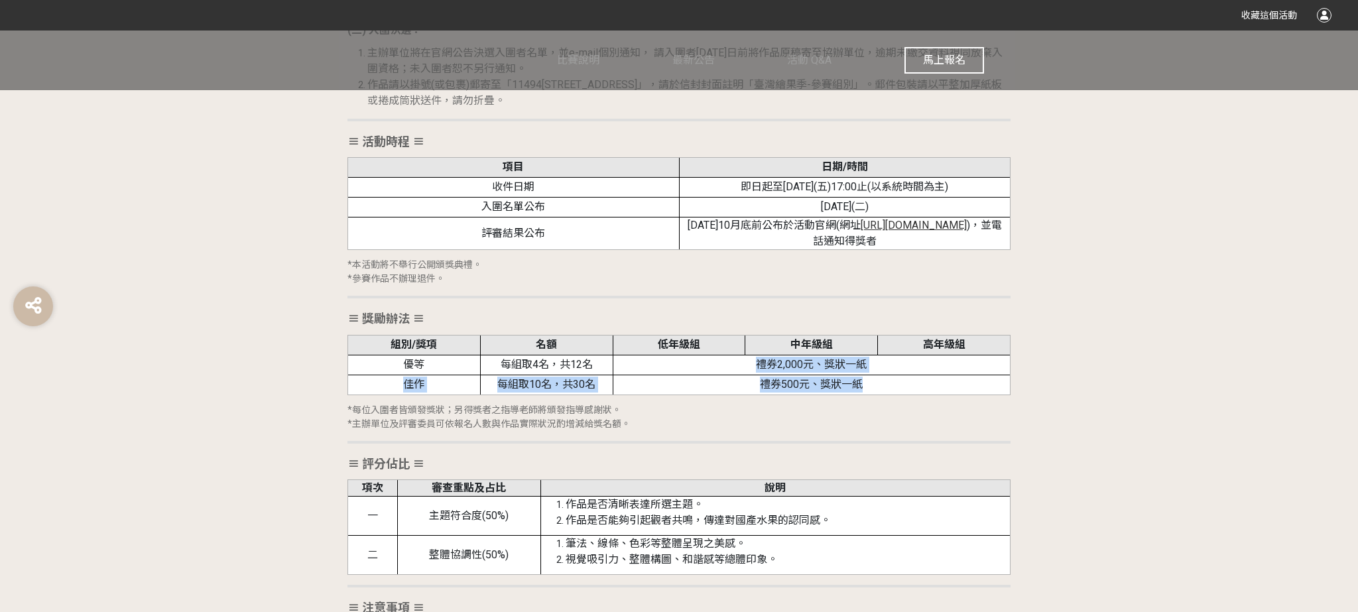 The width and height of the screenshot is (1358, 612). Describe the element at coordinates (386, 464) in the screenshot. I see `strong: ≡ 評分佔比 ≡` at that location.